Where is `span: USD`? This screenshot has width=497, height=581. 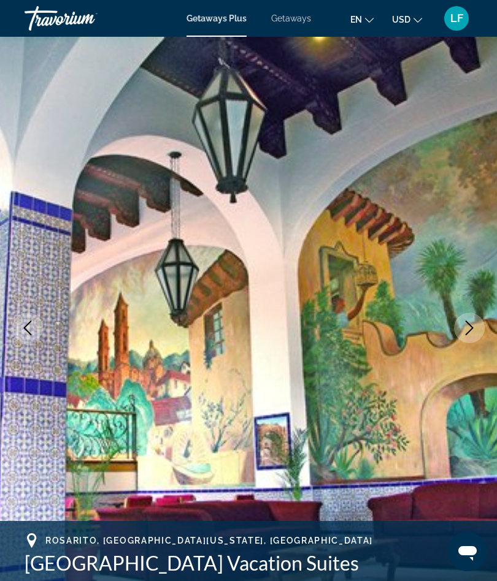
span: USD is located at coordinates (401, 20).